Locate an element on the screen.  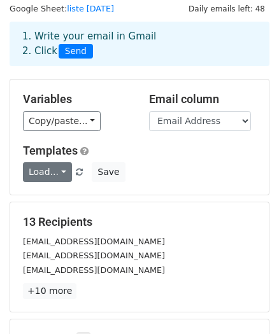
a: Load... is located at coordinates (47, 172).